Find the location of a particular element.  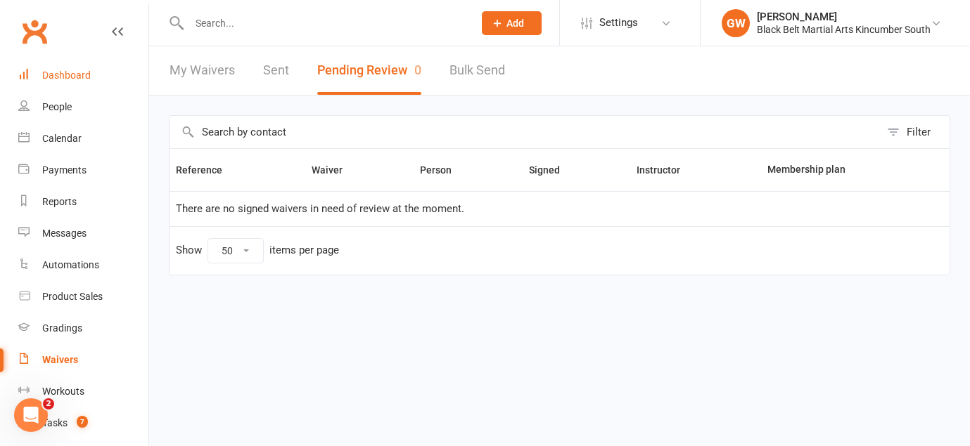

span: 0 is located at coordinates (418, 70).